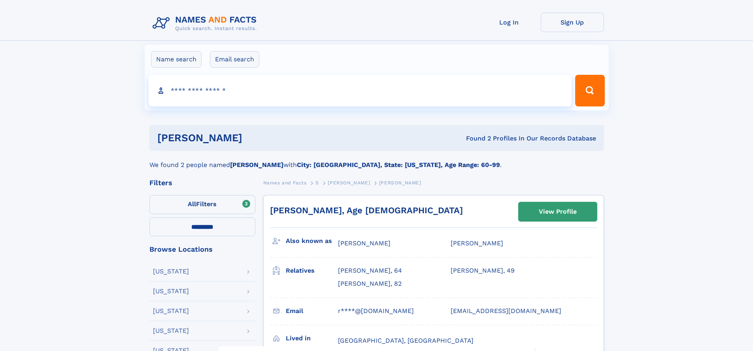 The image size is (753, 351). Describe the element at coordinates (377, 160) in the screenshot. I see `div: We found 2 people named with .` at that location.